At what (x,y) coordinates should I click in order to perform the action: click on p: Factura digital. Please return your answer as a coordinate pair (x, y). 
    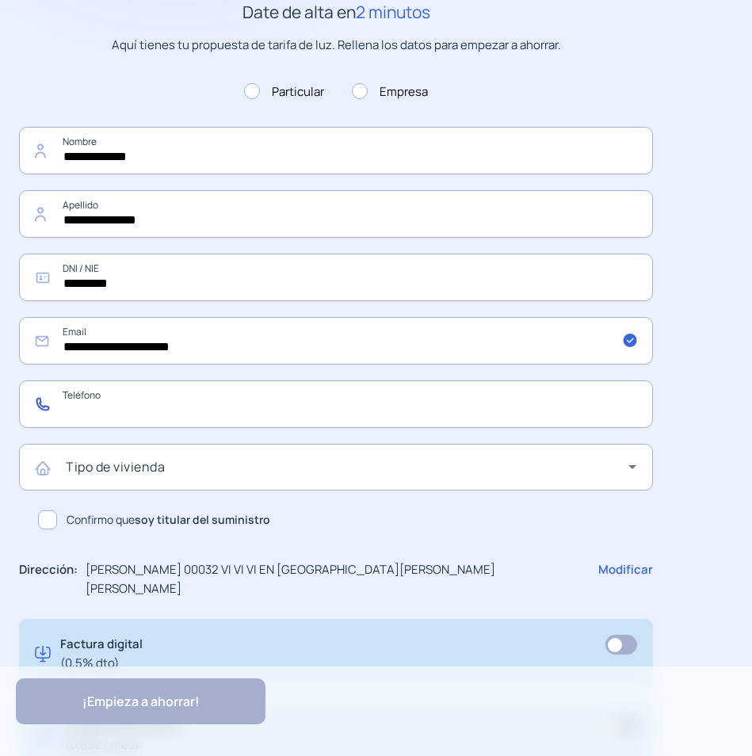
    Looking at the image, I should click on (101, 654).